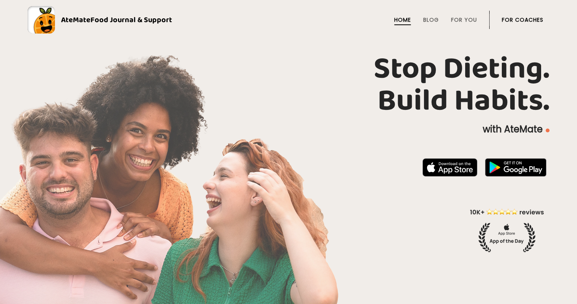  Describe the element at coordinates (522, 20) in the screenshot. I see `a: For Coaches` at that location.